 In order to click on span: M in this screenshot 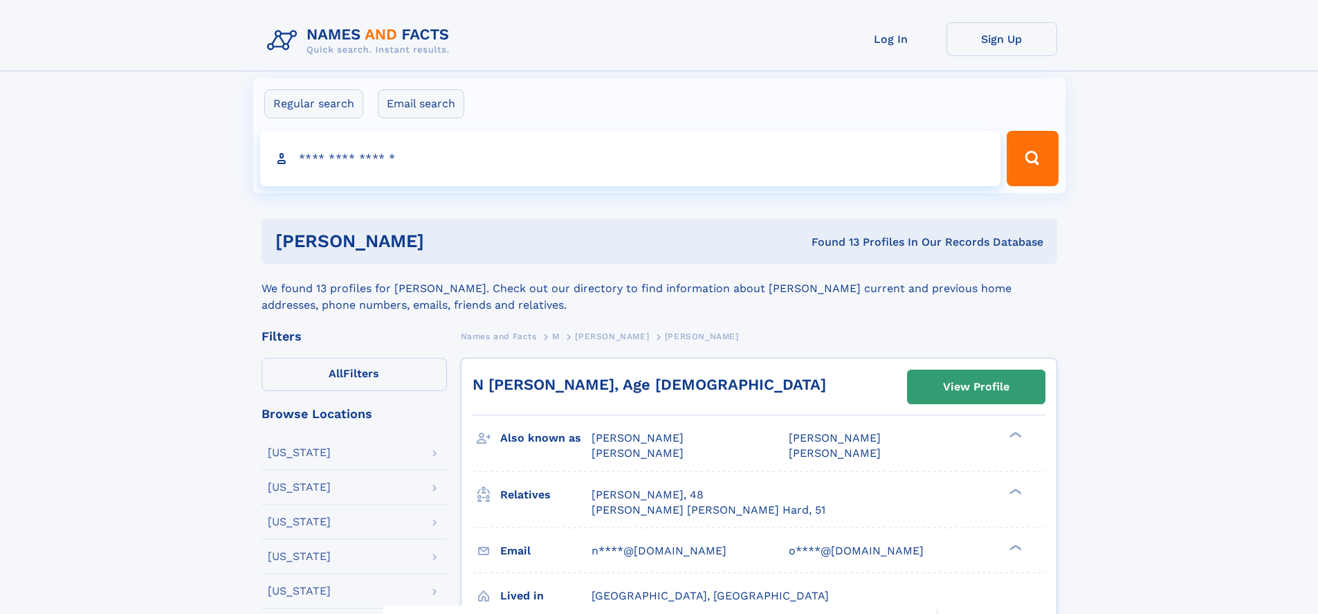, I will do `click(556, 336)`.